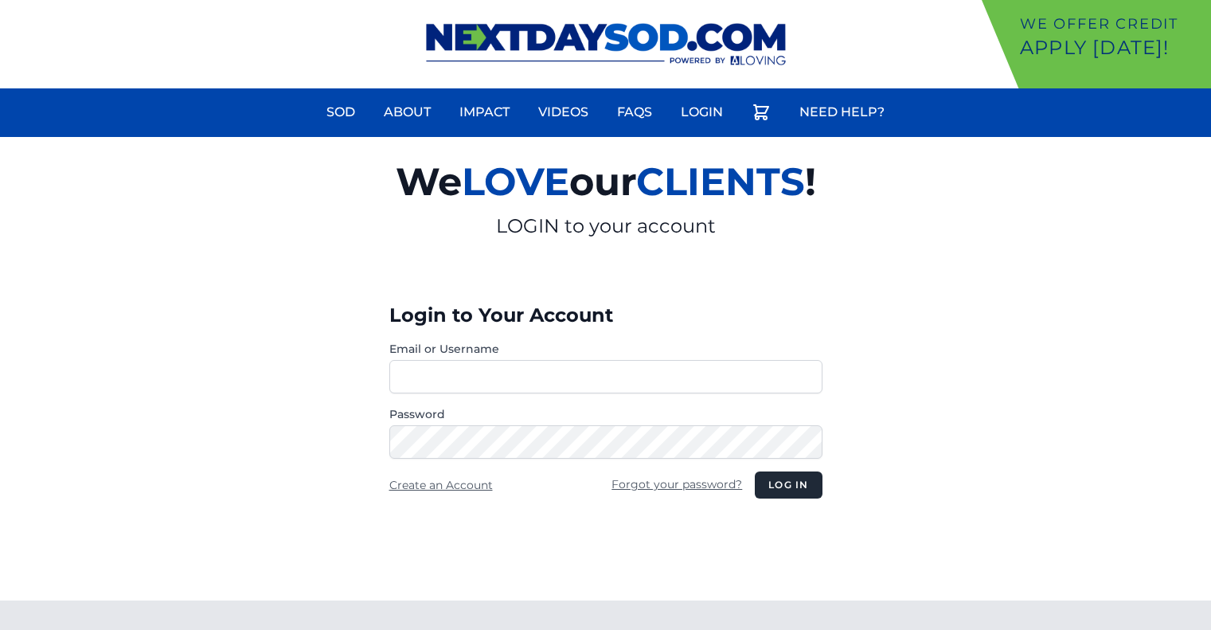  Describe the element at coordinates (606, 182) in the screenshot. I see `h2: We our !` at that location.